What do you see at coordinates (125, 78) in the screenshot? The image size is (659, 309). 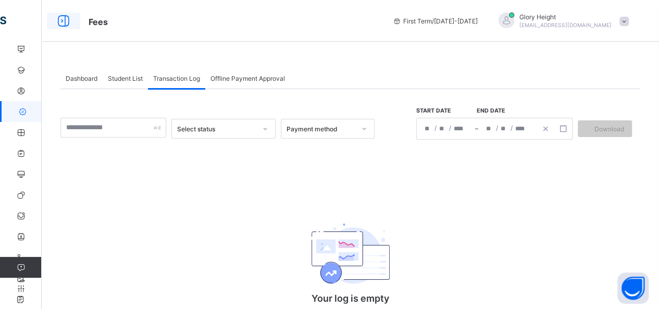 I see `span: Student List` at bounding box center [125, 78].